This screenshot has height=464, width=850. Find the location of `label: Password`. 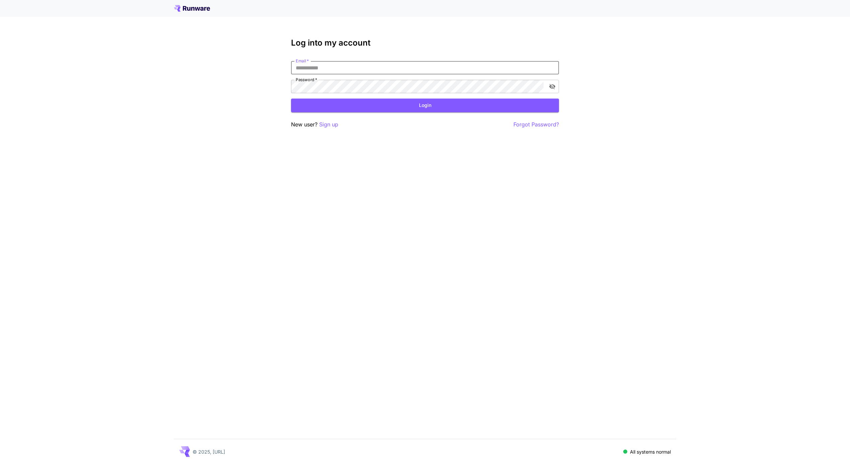

label: Password is located at coordinates (307, 79).